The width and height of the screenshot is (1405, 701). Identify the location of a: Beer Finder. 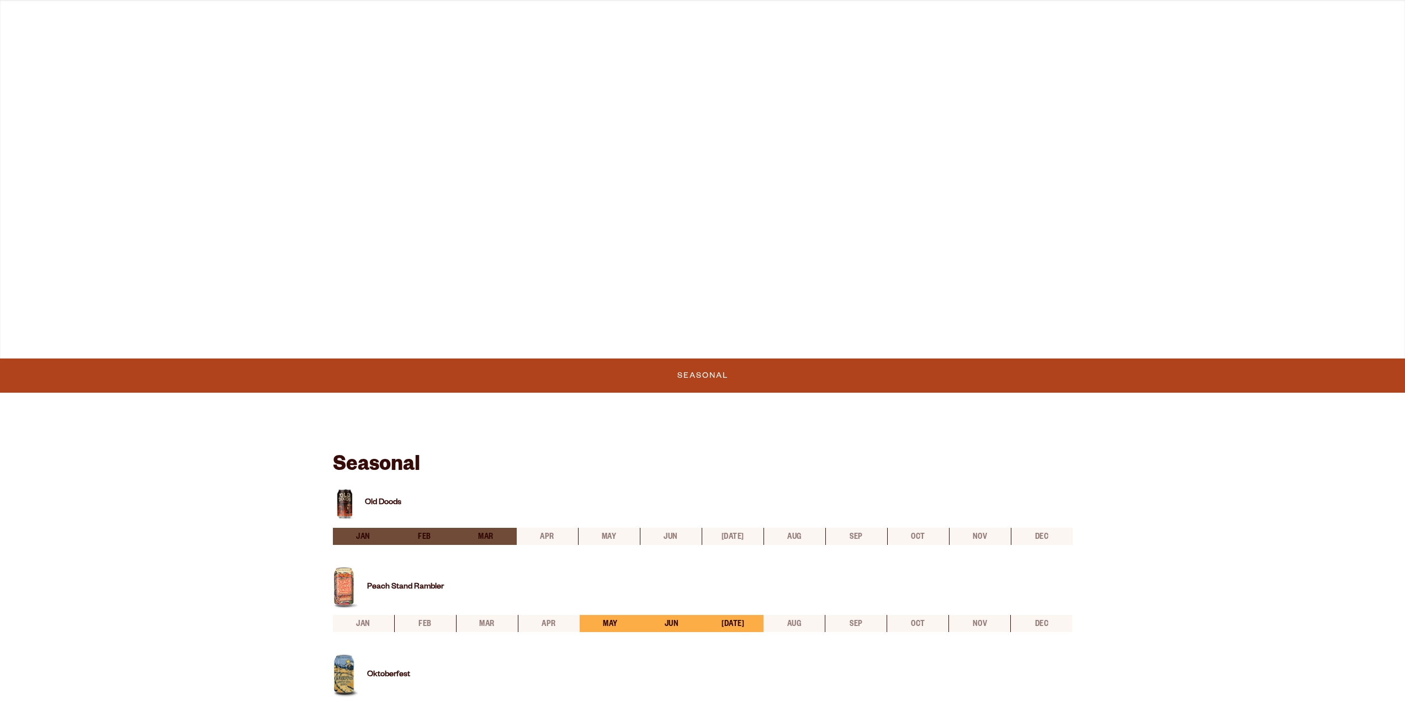
(1031, 19).